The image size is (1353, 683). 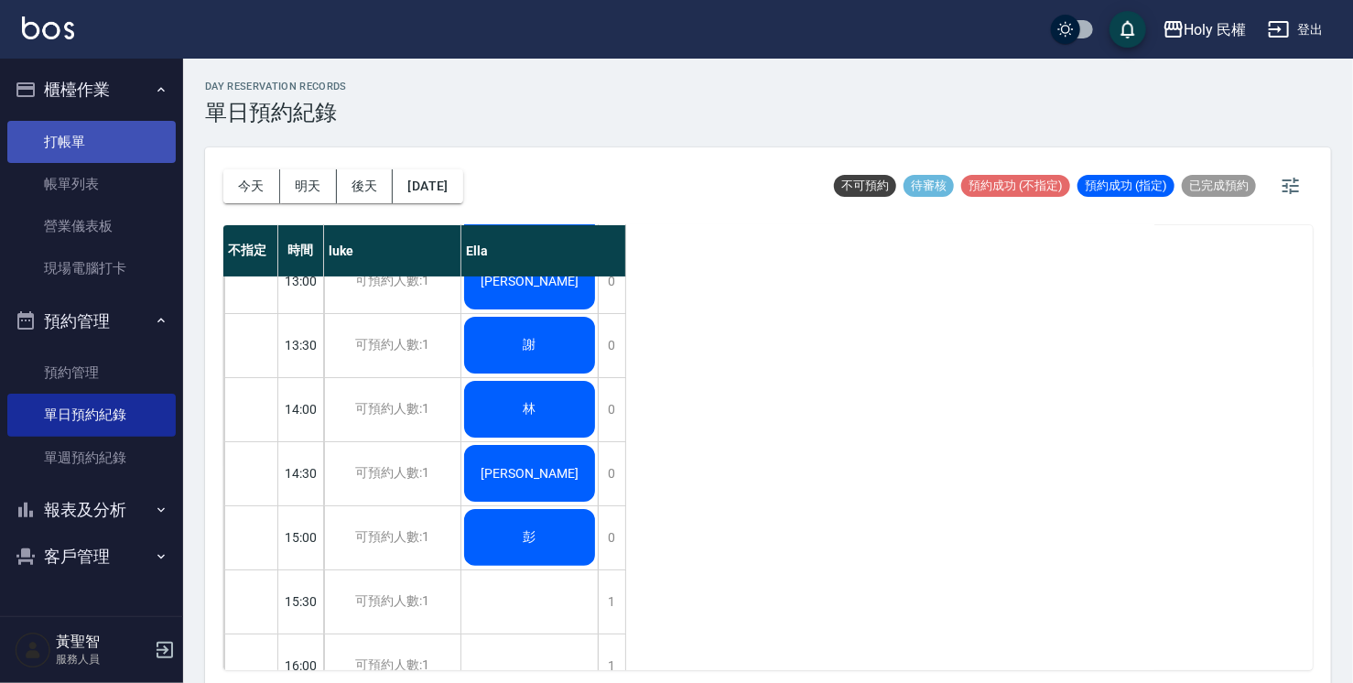 What do you see at coordinates (530, 409) in the screenshot?
I see `span: 林` at bounding box center [530, 409].